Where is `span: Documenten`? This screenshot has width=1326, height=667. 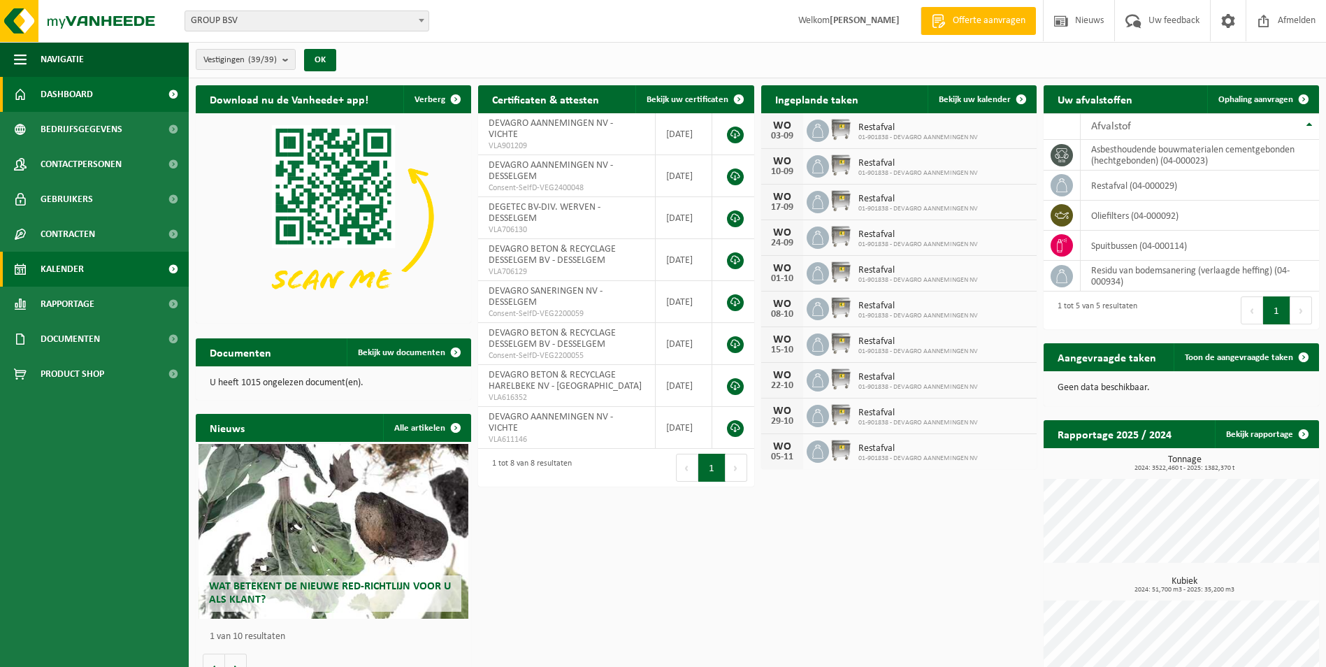
span: Documenten is located at coordinates (70, 339).